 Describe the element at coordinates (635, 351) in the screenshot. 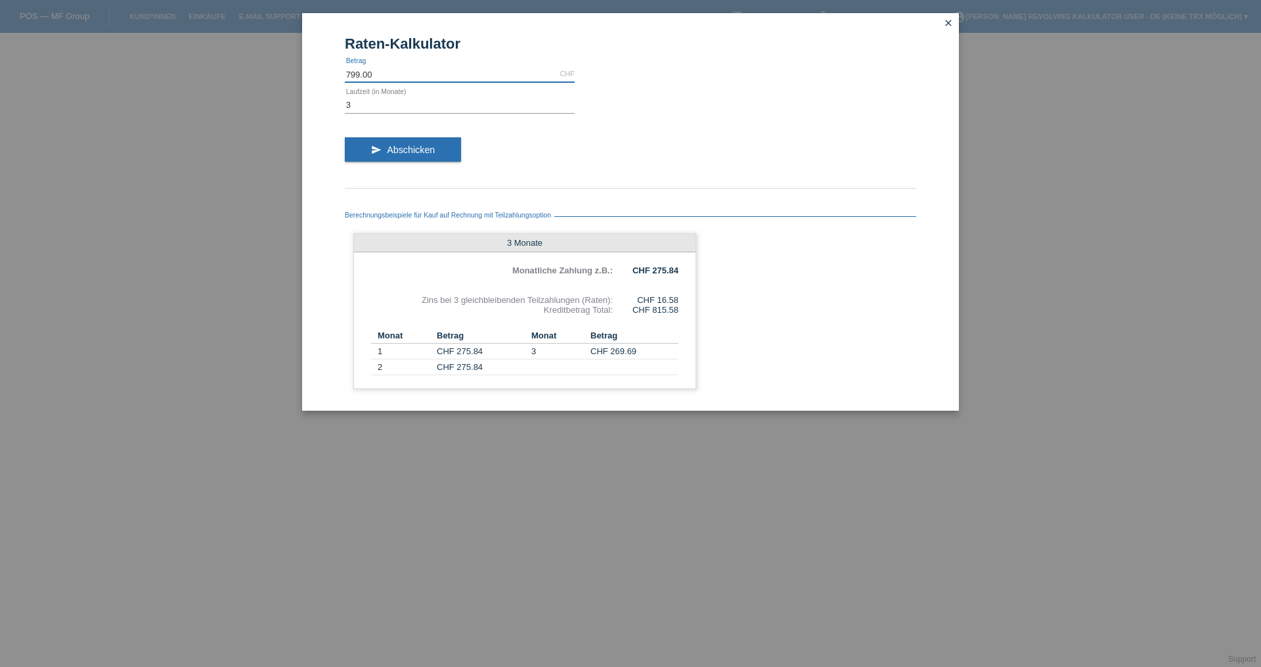

I see `td: CHF 269.69` at that location.